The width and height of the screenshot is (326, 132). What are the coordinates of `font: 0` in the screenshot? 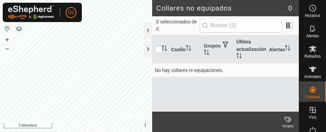 It's located at (290, 8).